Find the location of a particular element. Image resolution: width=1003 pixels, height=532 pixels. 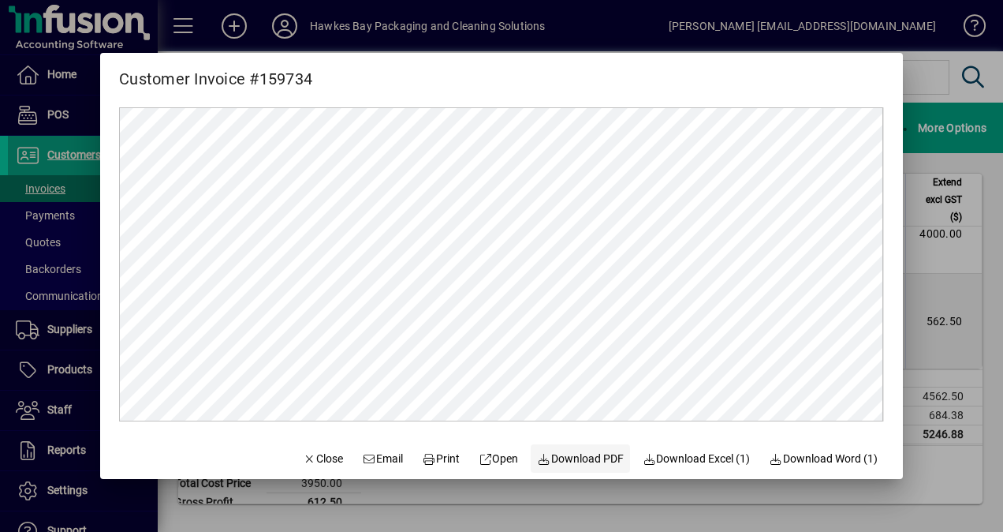

button: Email is located at coordinates (382, 458).